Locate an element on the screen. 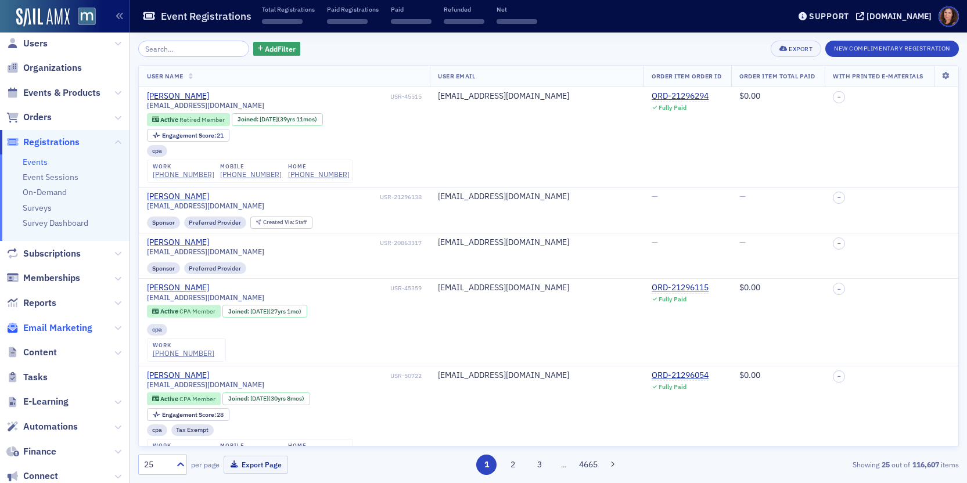 This screenshot has height=483, width=967. a: New Complimentary Registration is located at coordinates (892, 48).